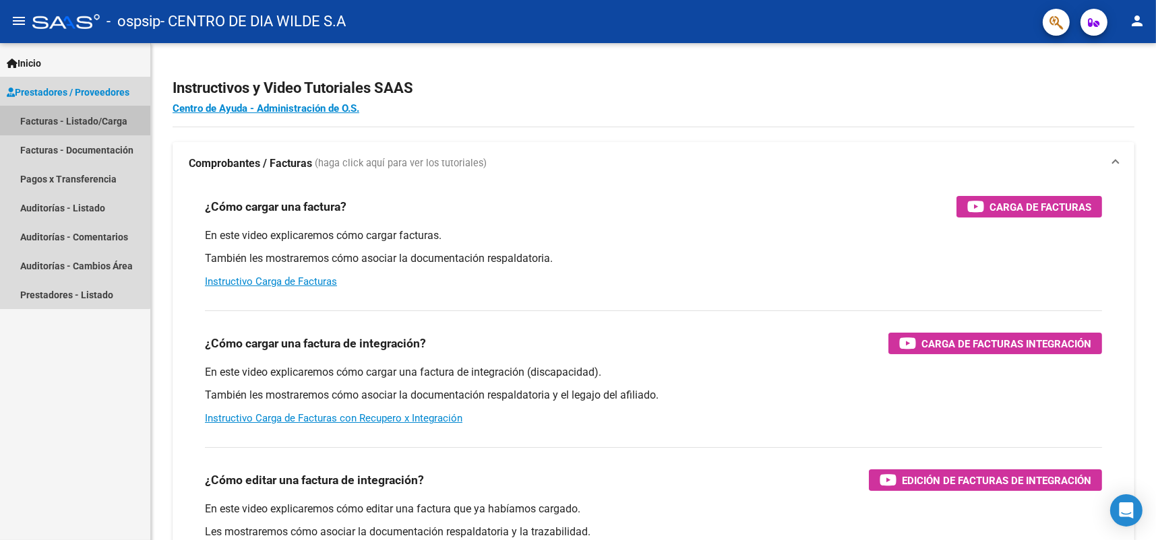 This screenshot has width=1156, height=540. I want to click on p: En este video explicaremos cómo editar una factura que ya habíamos cargado., so click(653, 509).